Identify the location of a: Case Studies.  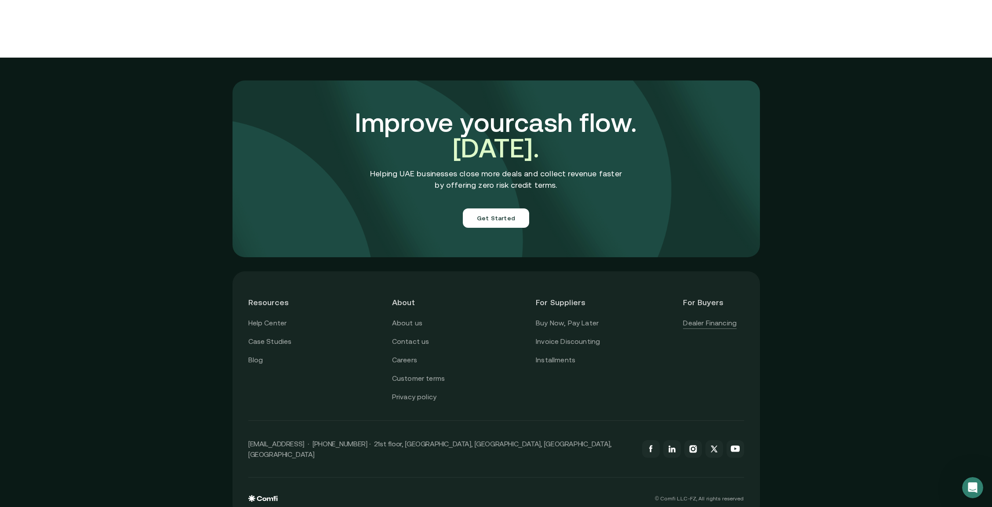
(270, 342).